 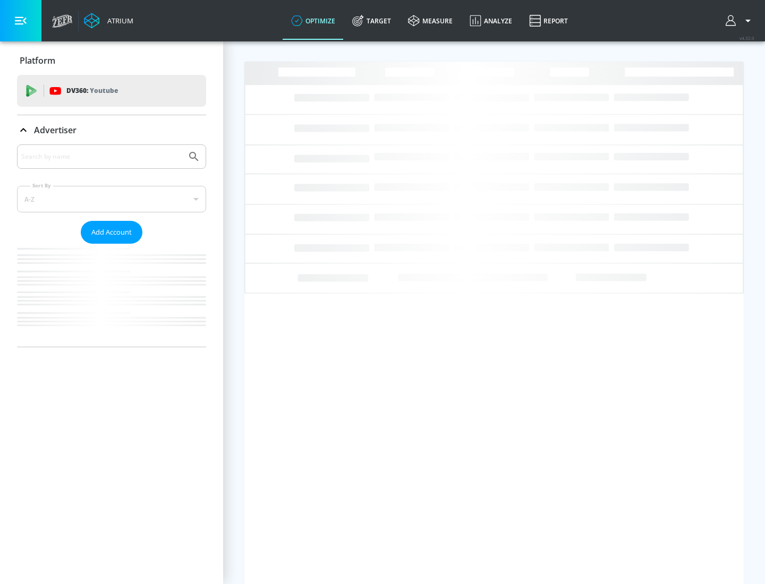 What do you see at coordinates (371, 21) in the screenshot?
I see `a: Target` at bounding box center [371, 21].